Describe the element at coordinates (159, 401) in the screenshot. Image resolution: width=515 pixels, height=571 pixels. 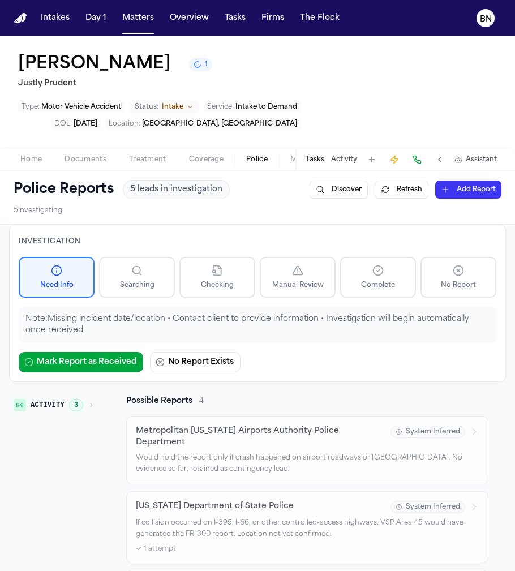
I see `h2: Possible Reports` at that location.